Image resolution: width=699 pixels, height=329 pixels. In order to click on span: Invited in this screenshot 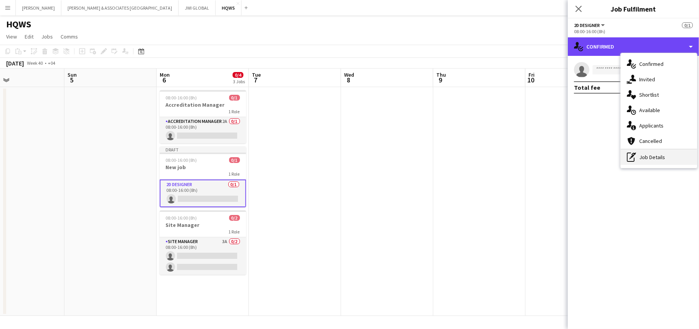, I will do `click(647, 79)`.